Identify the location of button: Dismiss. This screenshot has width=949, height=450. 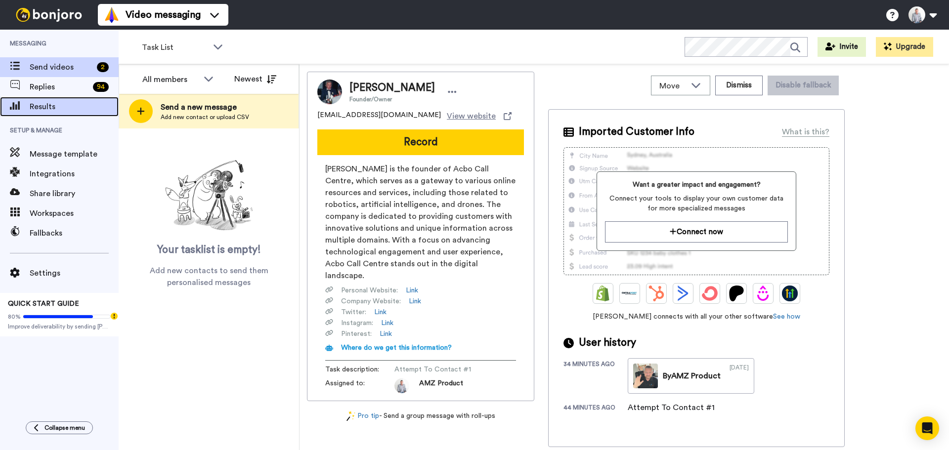
(739, 86).